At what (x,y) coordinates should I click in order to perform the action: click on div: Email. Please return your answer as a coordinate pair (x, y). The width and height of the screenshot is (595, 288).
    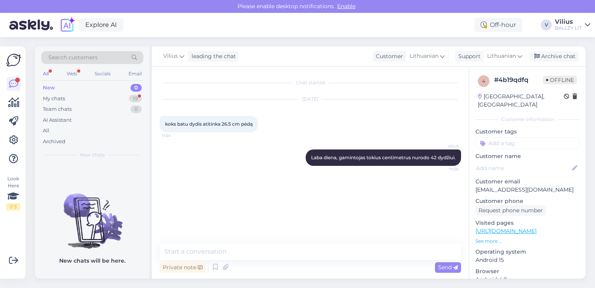
    Looking at the image, I should click on (135, 74).